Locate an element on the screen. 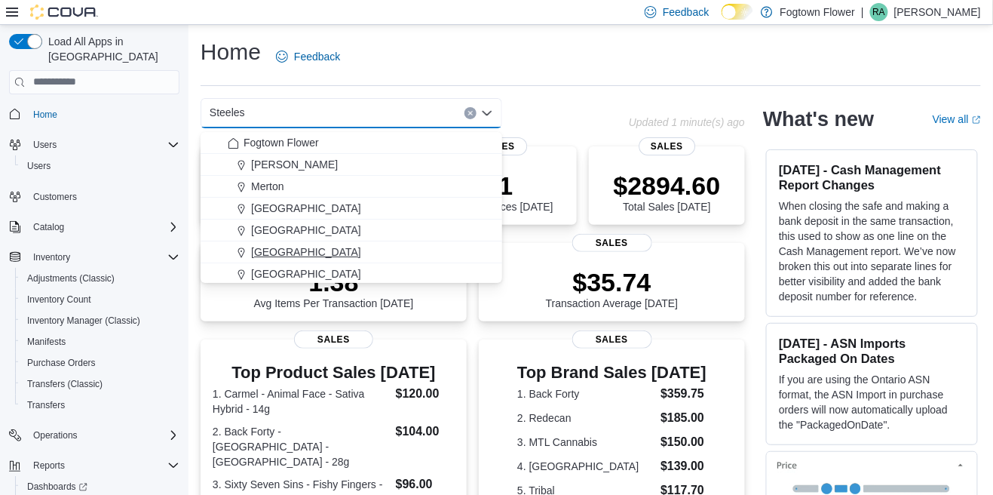 This screenshot has height=495, width=993. span: Merton is located at coordinates (268, 186).